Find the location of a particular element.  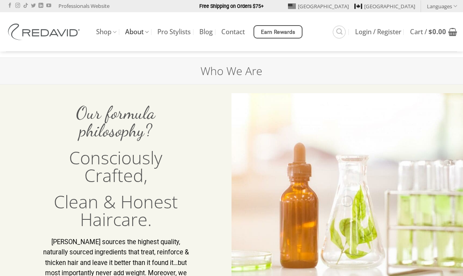

a: Follow on Twitter is located at coordinates (33, 6).